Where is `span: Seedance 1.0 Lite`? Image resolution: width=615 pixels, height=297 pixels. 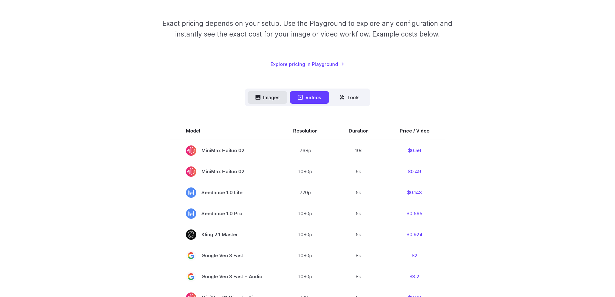 span: Seedance 1.0 Lite is located at coordinates (224, 192).